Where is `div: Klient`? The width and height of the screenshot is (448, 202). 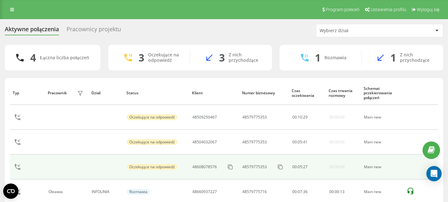
div: Klient is located at coordinates (214, 93).